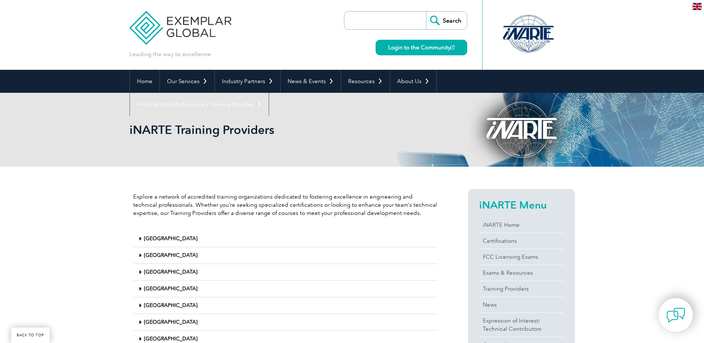 This screenshot has width=704, height=343. Describe the element at coordinates (145, 81) in the screenshot. I see `a: Home` at that location.